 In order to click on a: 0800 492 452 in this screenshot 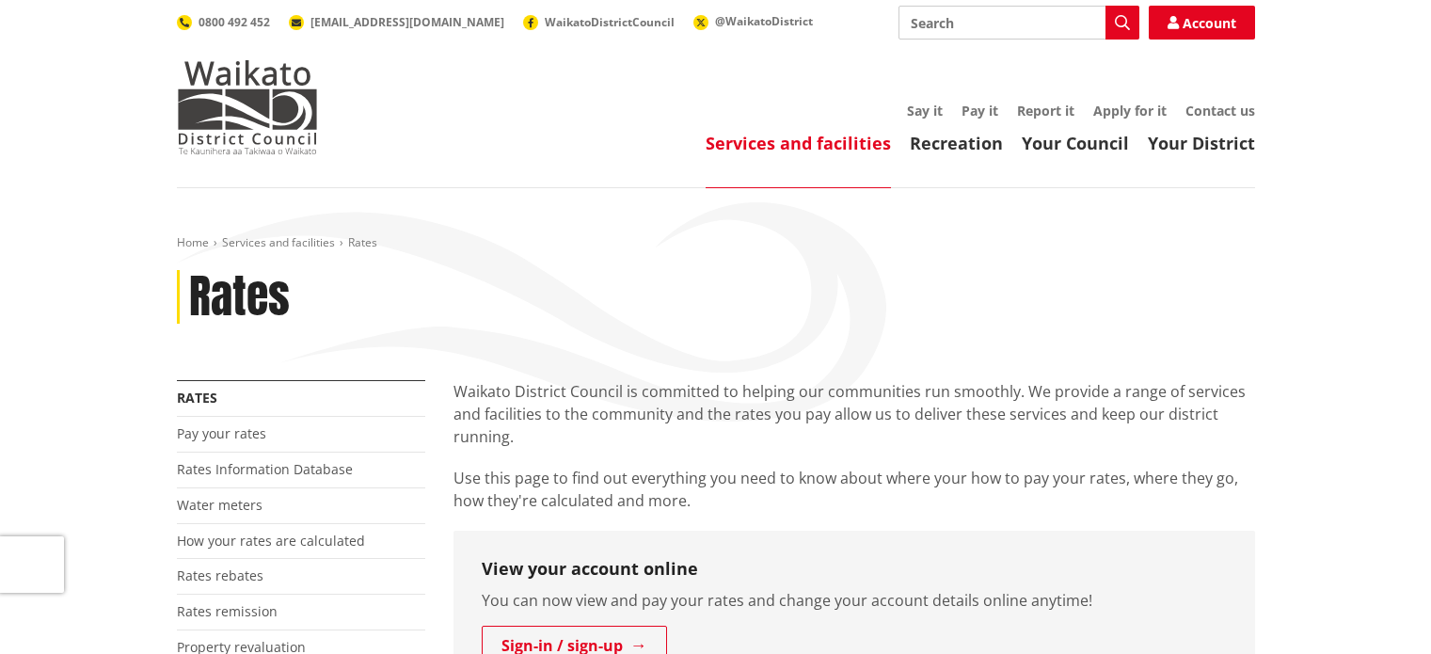, I will do `click(223, 22)`.